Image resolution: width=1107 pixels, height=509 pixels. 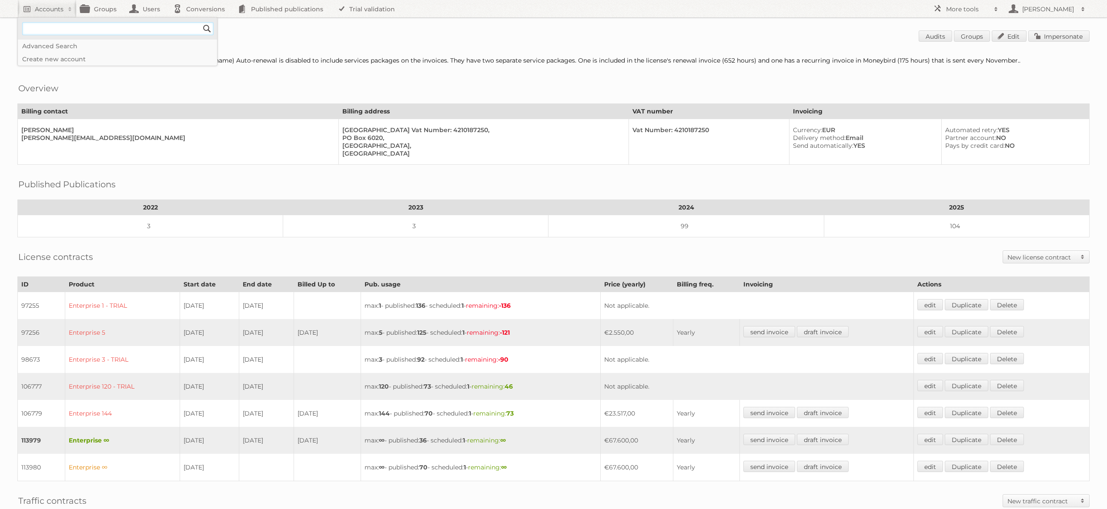 I want to click on span: Pays by credit card:, so click(x=975, y=146).